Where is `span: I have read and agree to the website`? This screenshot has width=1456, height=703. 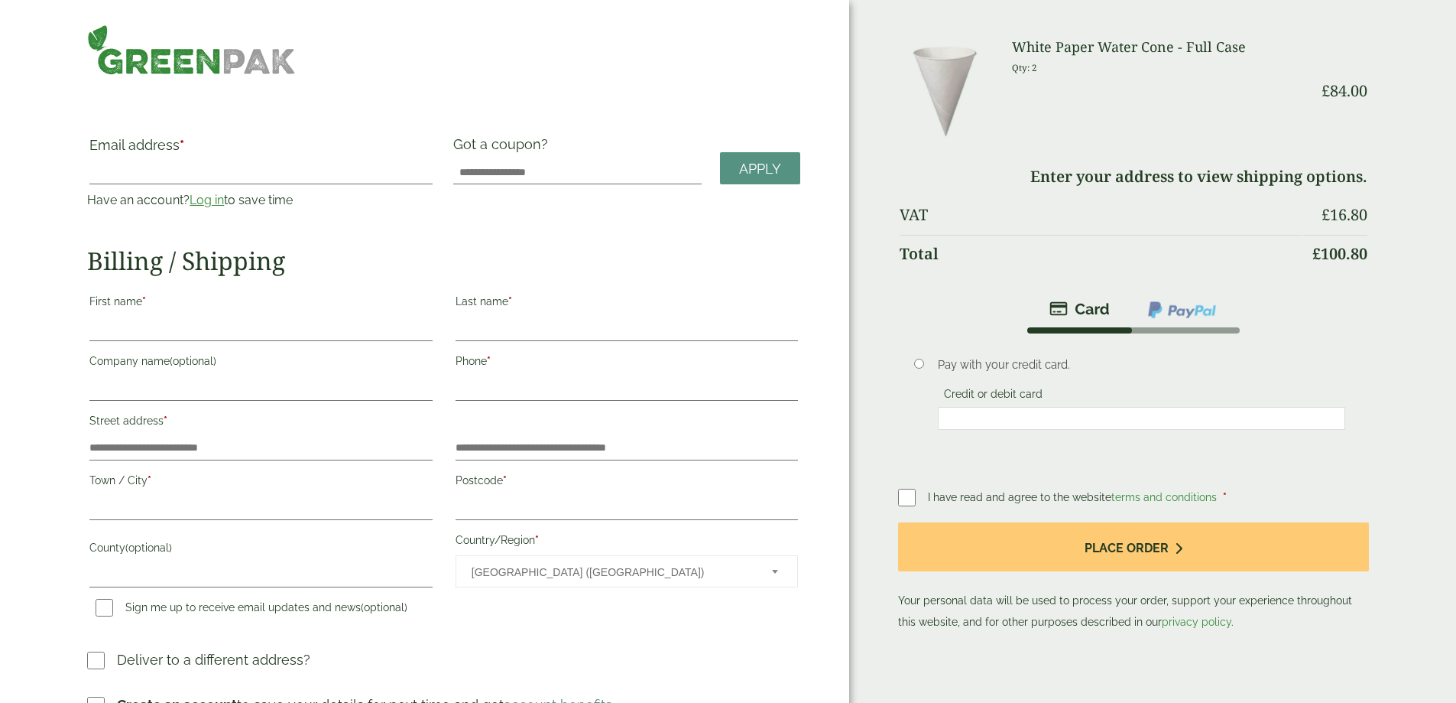
span: I have read and agree to the website is located at coordinates (1074, 497).